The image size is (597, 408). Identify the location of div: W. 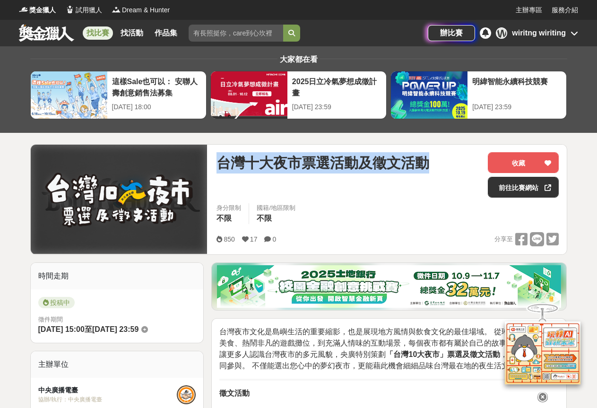
(501, 33).